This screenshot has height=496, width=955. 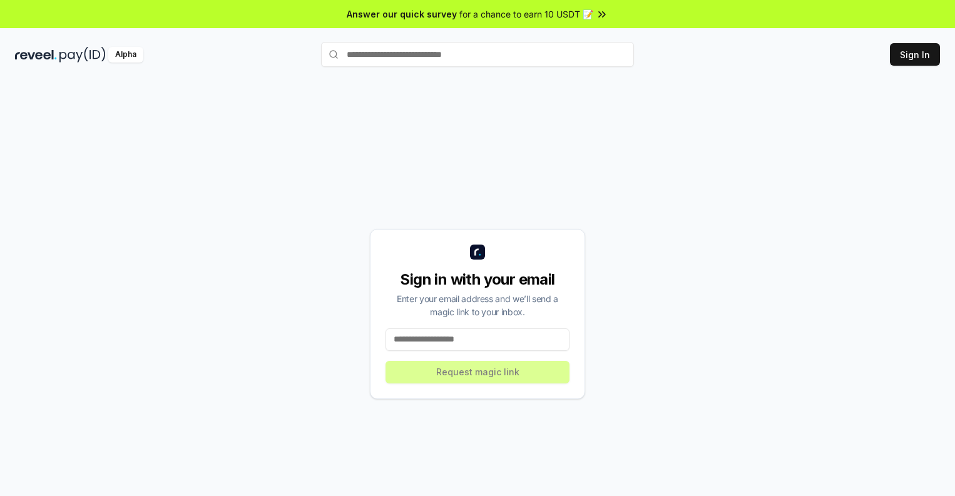 I want to click on span: Answer our quick survey, so click(x=402, y=14).